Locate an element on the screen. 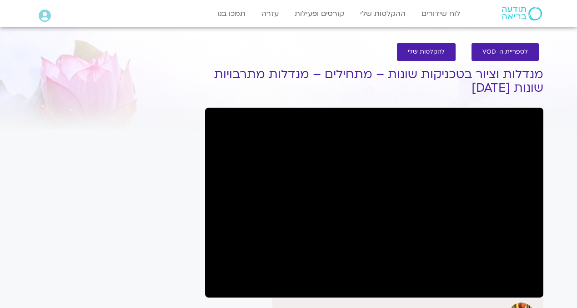 The width and height of the screenshot is (577, 308). span: לספריית ה-VOD is located at coordinates (505, 52).